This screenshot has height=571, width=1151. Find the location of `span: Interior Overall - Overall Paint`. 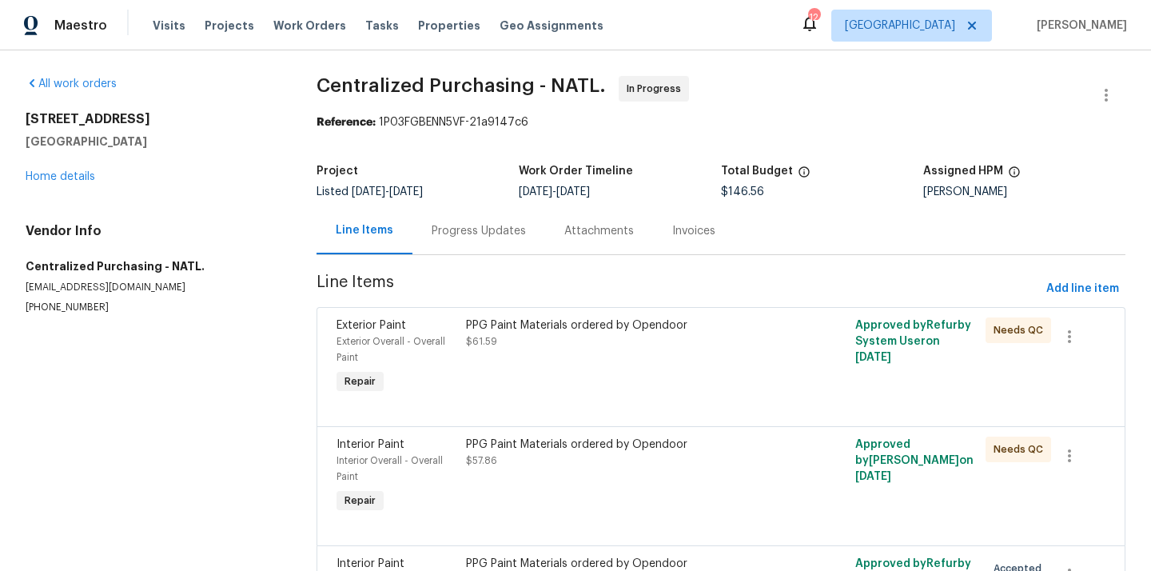

span: Interior Overall - Overall Paint is located at coordinates (389, 469).